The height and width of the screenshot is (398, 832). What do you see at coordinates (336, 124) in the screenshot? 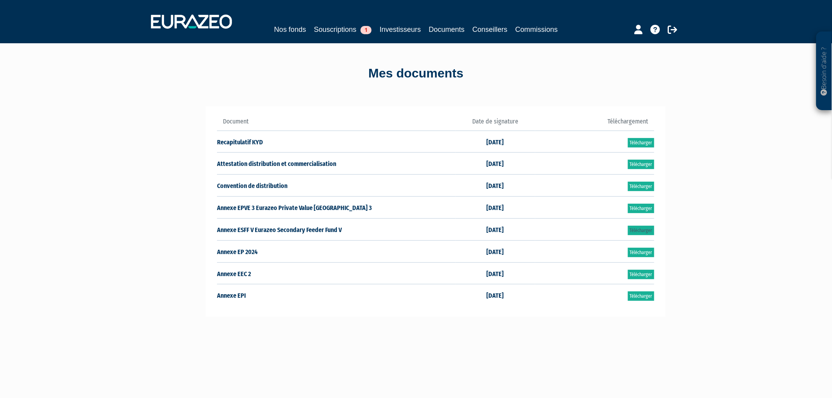
I see `th: Document` at bounding box center [336, 124].